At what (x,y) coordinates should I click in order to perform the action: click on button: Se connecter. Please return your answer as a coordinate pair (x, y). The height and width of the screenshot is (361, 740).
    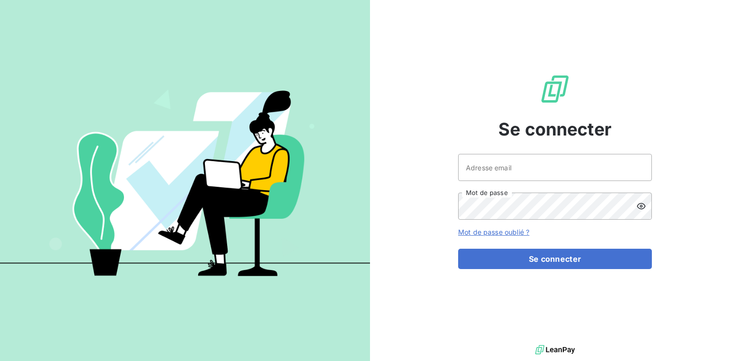
    Looking at the image, I should click on (555, 259).